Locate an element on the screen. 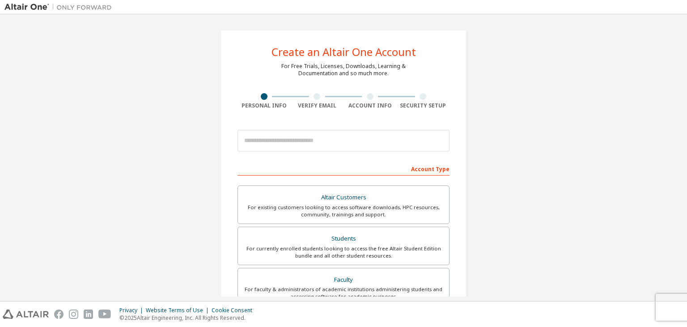 The width and height of the screenshot is (687, 327). div: For currently enrolled students looking to access the free Altair Student Edition bundle and all ... is located at coordinates (344, 252).